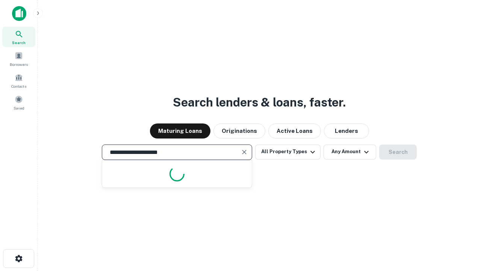  I want to click on span: Search, so click(19, 42).